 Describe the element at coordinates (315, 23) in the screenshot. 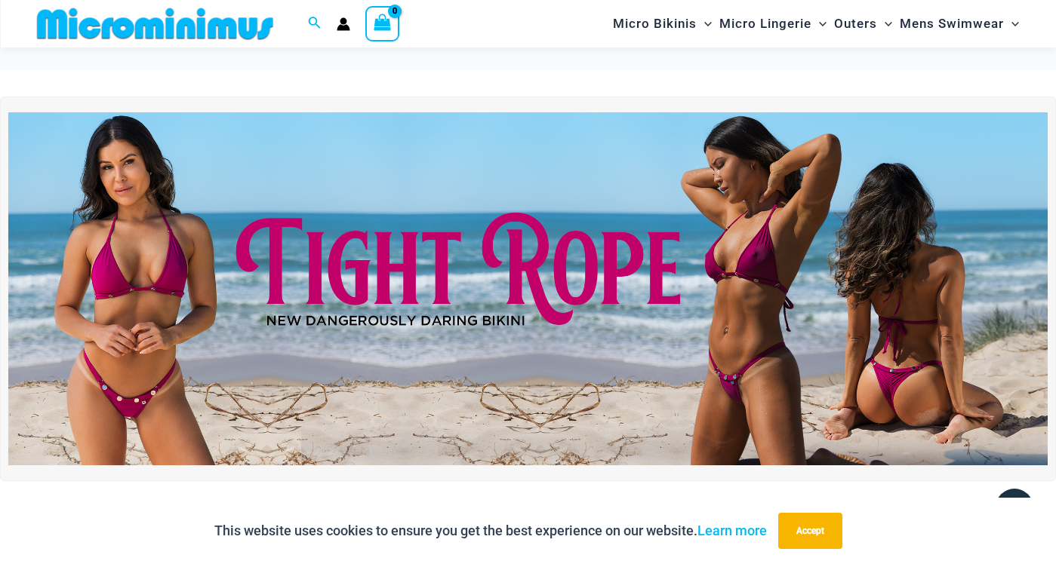

I see `a: Search icon link` at that location.